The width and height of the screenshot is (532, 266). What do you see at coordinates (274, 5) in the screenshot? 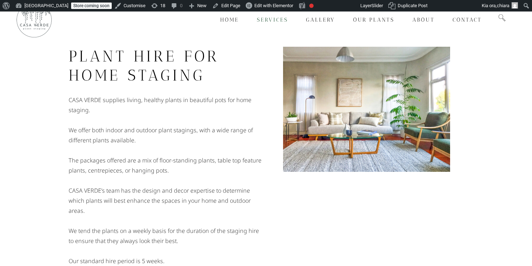
I see `span: Edit with Elementor` at bounding box center [274, 5].